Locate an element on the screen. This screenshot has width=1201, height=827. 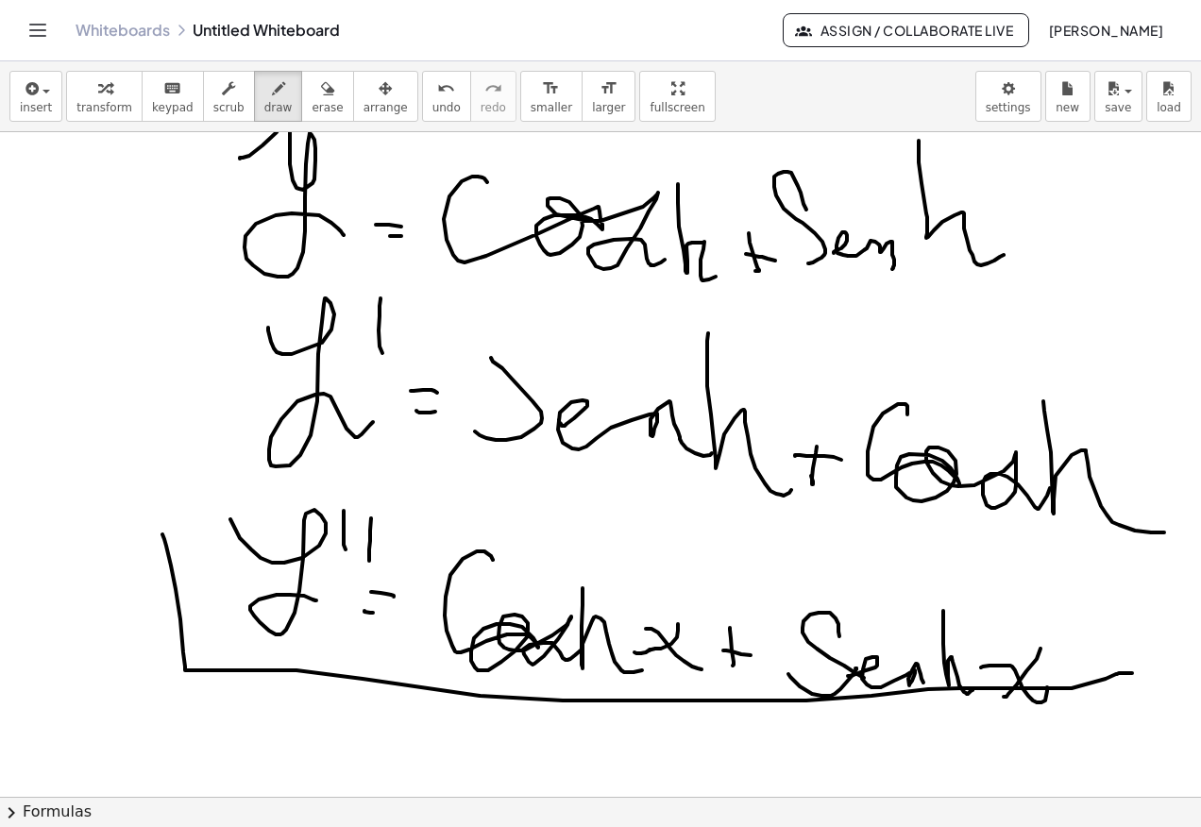
button: new is located at coordinates (1068, 96).